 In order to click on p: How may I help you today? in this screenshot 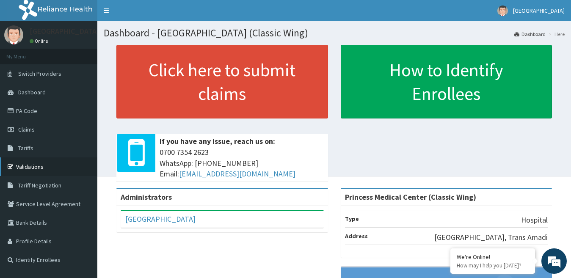, I will do `click(492, 265)`.